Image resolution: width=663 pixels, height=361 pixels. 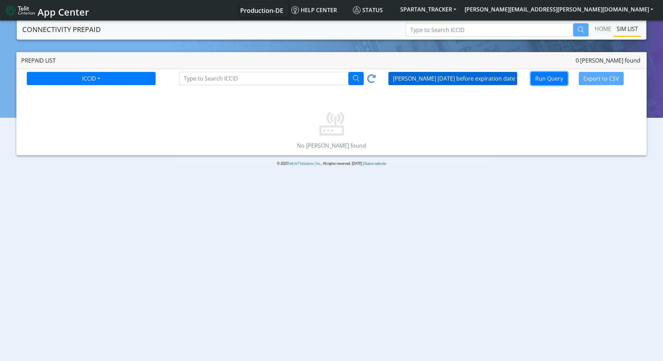 What do you see at coordinates (601, 79) in the screenshot?
I see `button: Export to CSV` at bounding box center [601, 79].